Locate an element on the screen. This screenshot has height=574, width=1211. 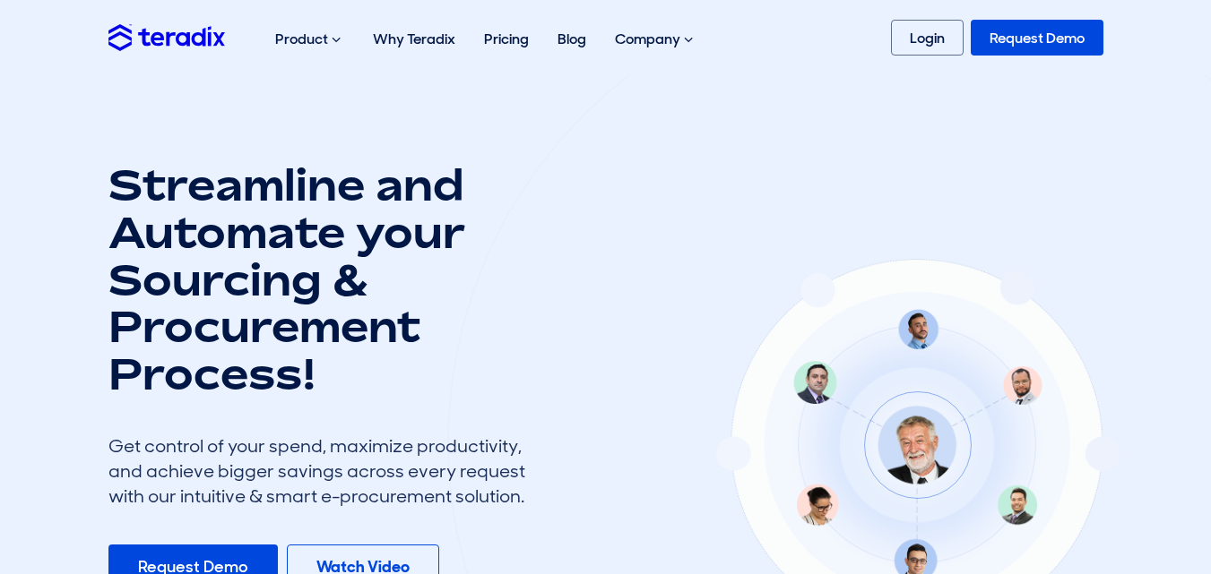
div: Get control of your spend, maximize productivity, and achieve bigger savings across every request... is located at coordinates (324, 471).